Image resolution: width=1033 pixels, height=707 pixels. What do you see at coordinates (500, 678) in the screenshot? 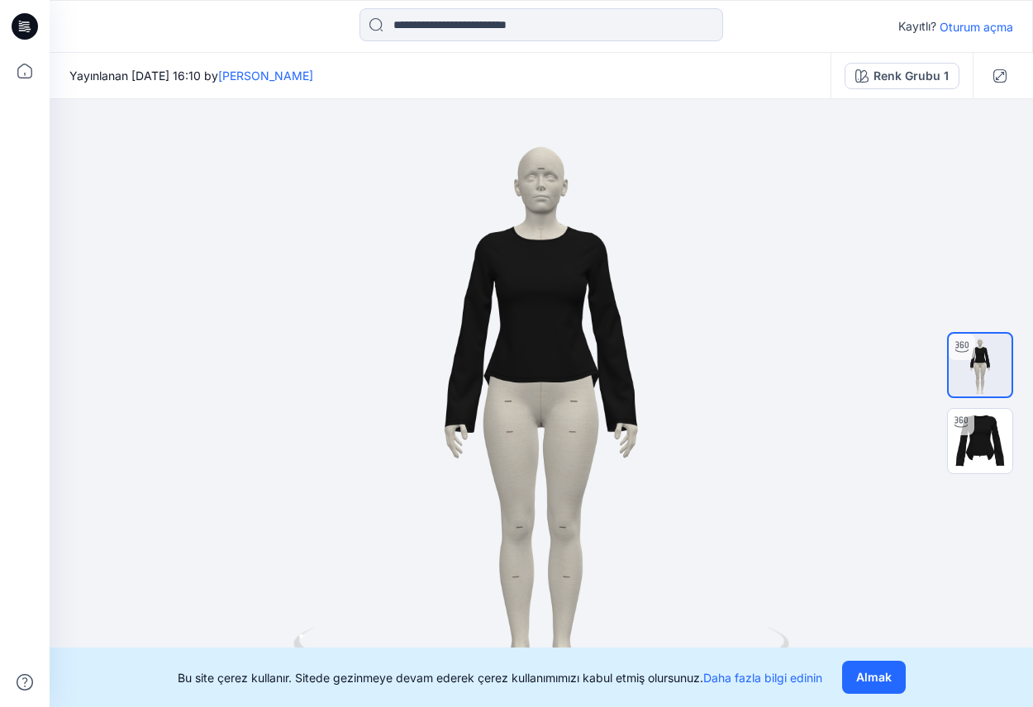
I see `p: Bu site çerez kullanır. Sitede gezinmeye devam ederek çerez kullanımımızı kabul etmiş olursunuz.` at bounding box center [500, 678].